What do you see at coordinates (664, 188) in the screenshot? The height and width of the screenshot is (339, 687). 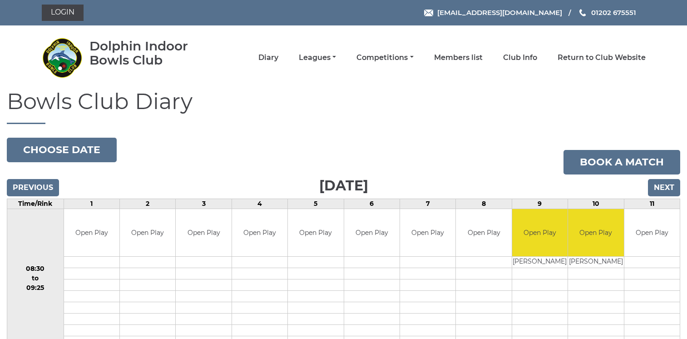 I see `input: Next` at bounding box center [664, 188].